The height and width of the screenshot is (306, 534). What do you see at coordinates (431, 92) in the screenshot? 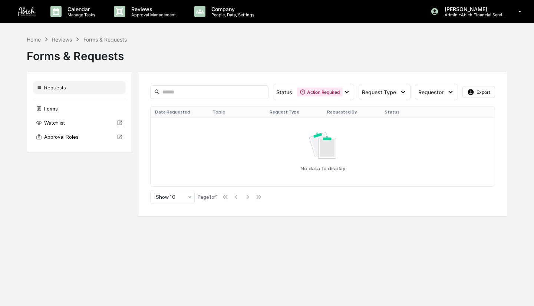
I see `span: Requestor` at bounding box center [431, 92].